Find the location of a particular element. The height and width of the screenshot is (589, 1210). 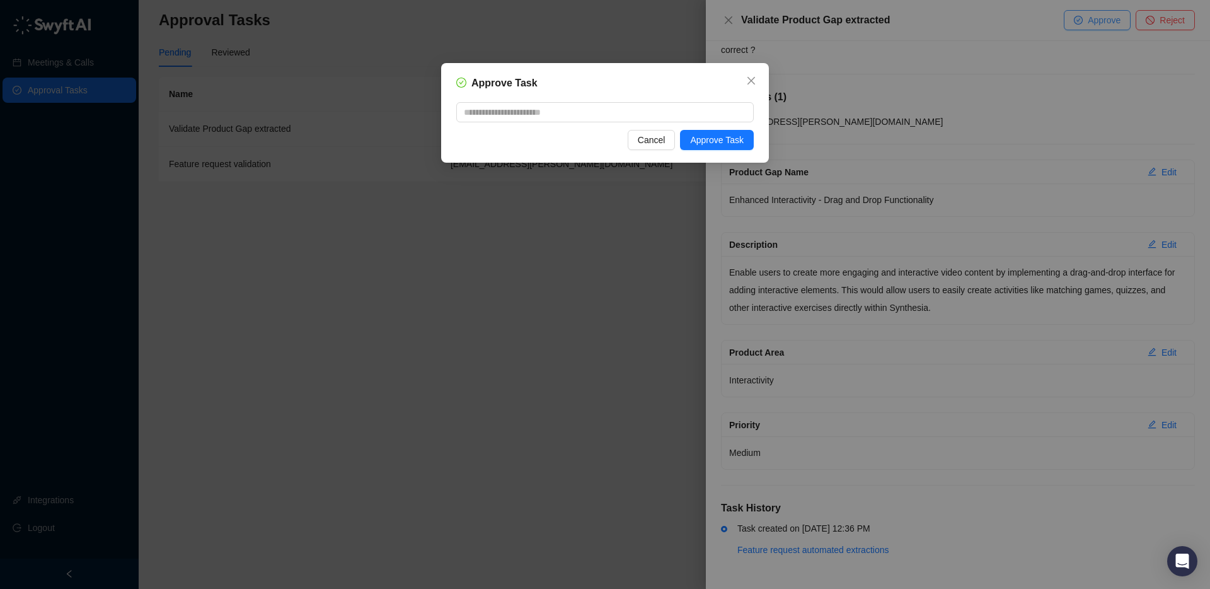

span: close is located at coordinates (751, 81).